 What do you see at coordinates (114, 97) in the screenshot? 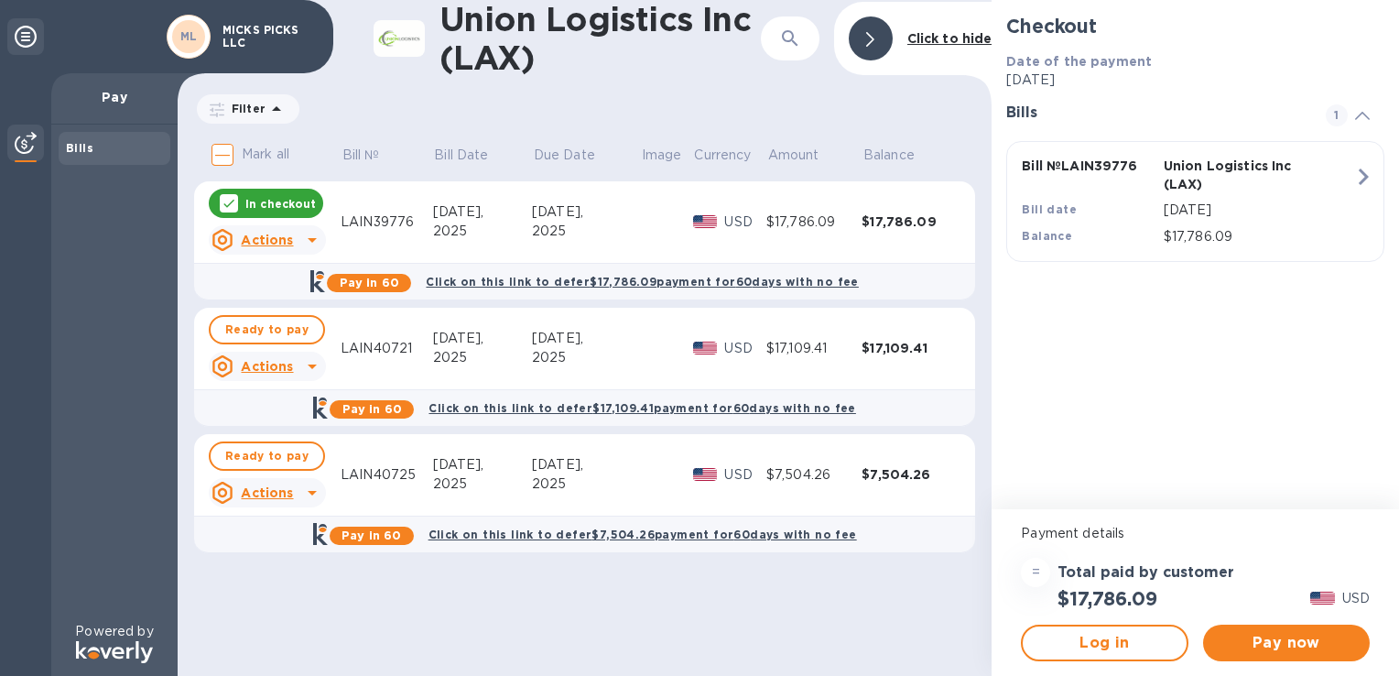
I see `p: Pay` at bounding box center [114, 97].